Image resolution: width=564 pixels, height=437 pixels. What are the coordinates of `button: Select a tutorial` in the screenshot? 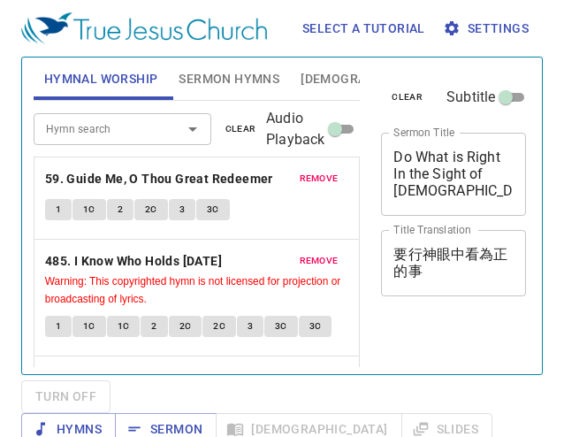 It's located at (363, 28).